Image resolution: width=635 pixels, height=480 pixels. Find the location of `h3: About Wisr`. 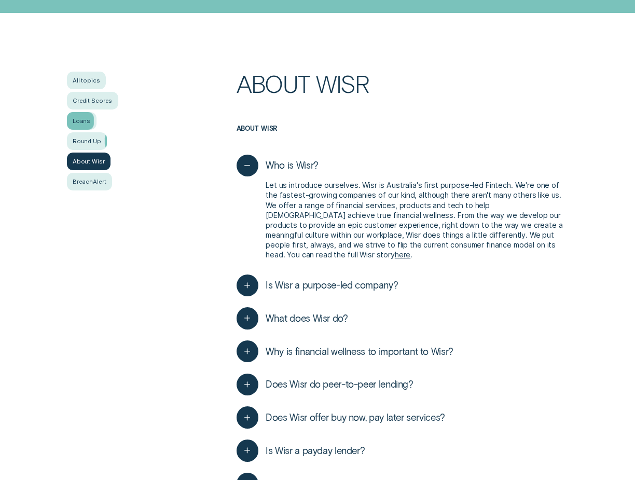

h3: About Wisr is located at coordinates (403, 136).